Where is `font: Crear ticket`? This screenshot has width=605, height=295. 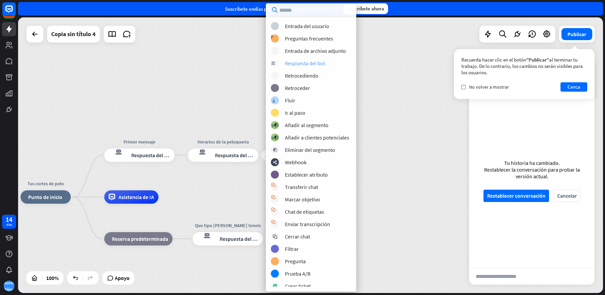
font: Crear ticket is located at coordinates (297, 286).